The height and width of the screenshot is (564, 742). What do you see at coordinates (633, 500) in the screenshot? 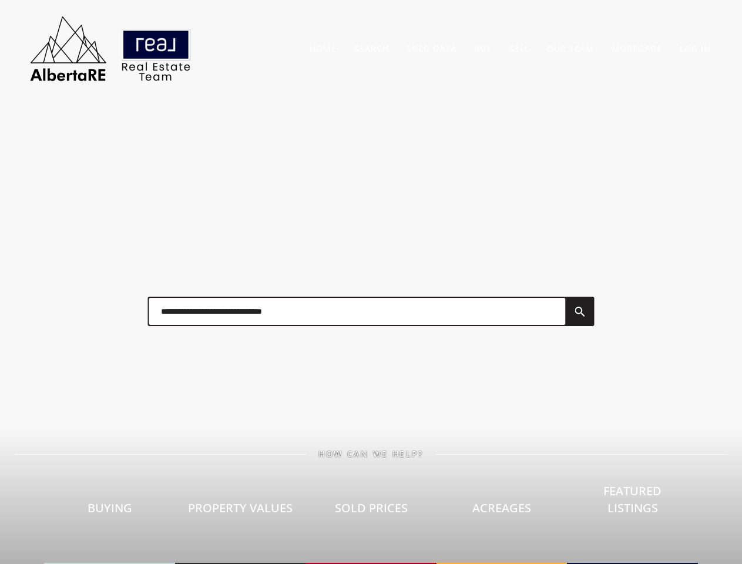
I see `span: Featured Listings` at bounding box center [633, 500].